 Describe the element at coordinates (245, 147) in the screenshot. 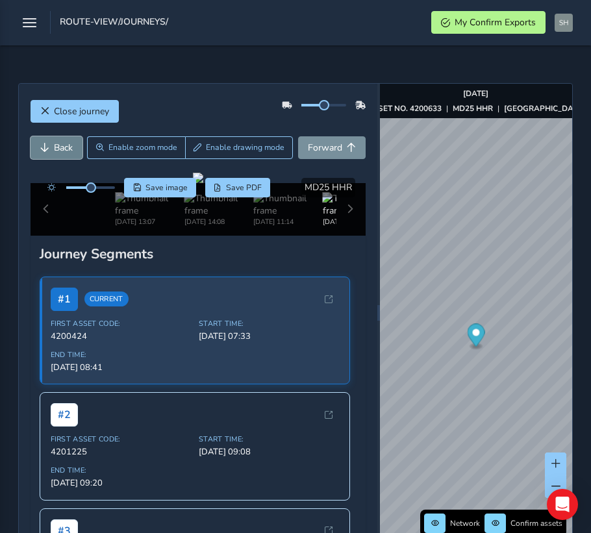

I see `span: Enable drawing mode` at that location.